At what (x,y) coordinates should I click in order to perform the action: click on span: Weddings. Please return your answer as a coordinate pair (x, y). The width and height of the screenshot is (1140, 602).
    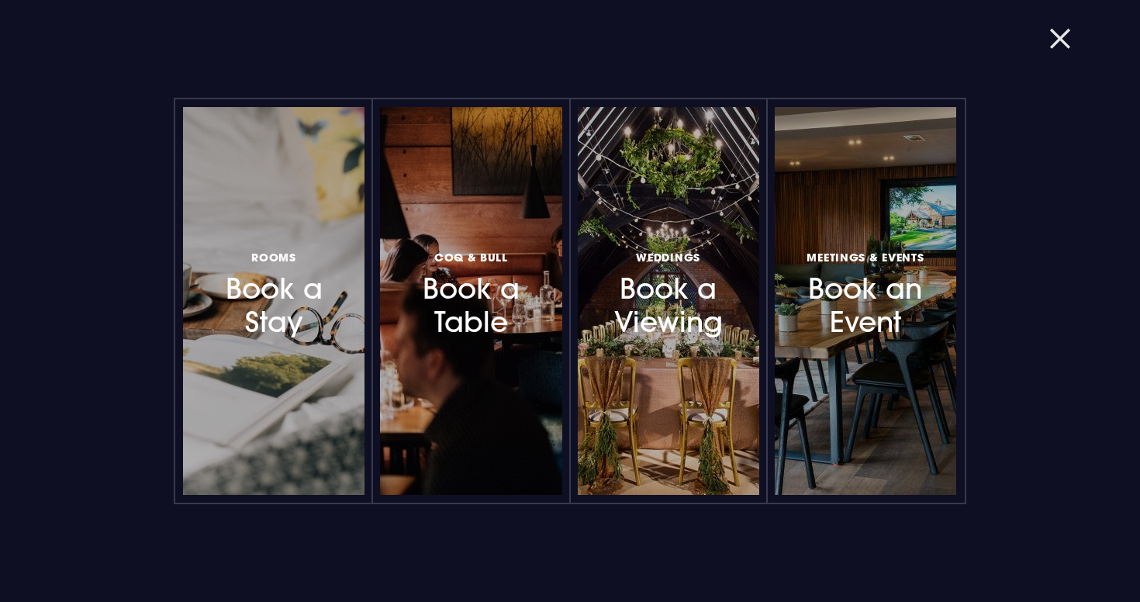
    Looking at the image, I should click on (668, 257).